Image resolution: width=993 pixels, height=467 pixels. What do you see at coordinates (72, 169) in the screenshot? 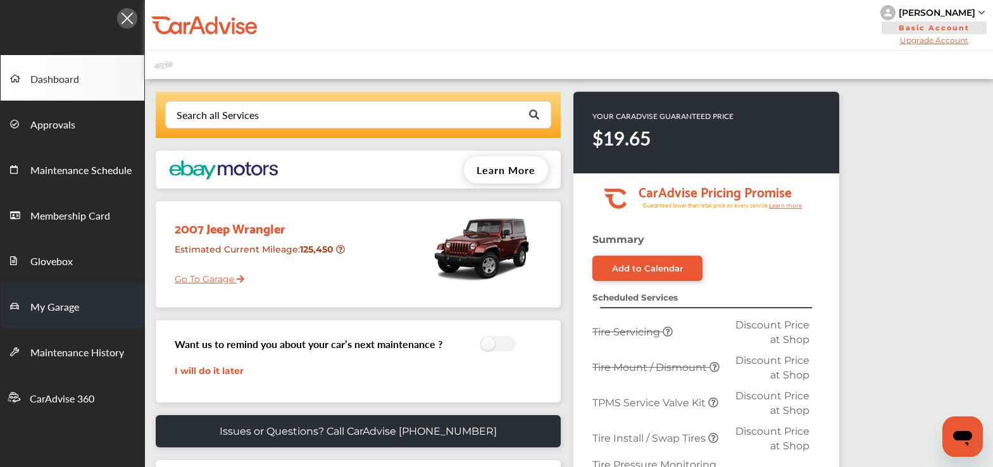
I see `a: Maintenance Schedule` at bounding box center [72, 169].